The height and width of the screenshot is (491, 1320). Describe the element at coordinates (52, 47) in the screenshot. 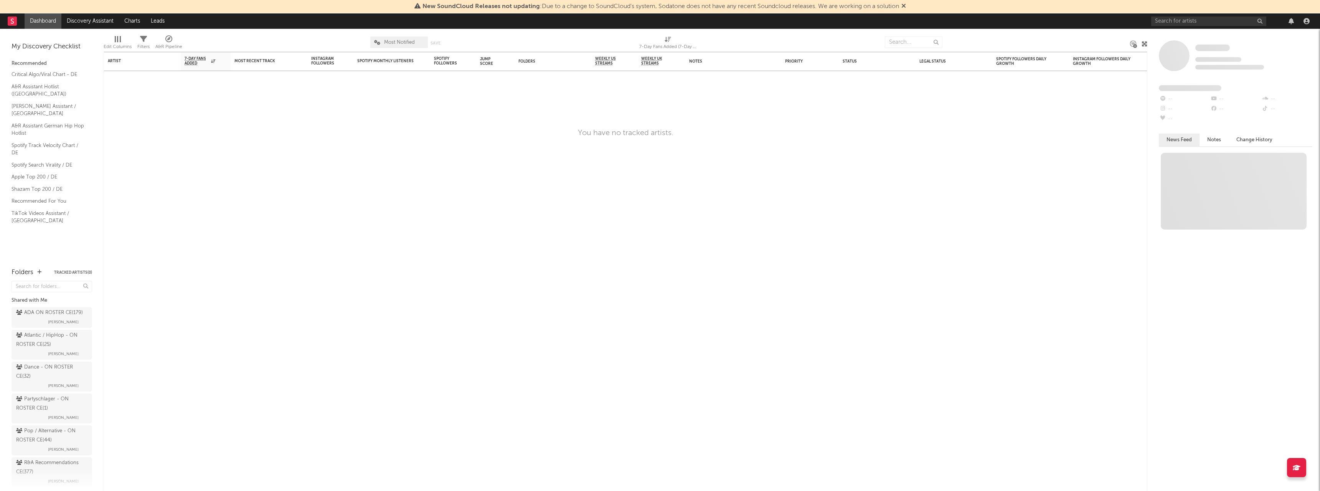

I see `div: My Discovery Checklist` at that location.